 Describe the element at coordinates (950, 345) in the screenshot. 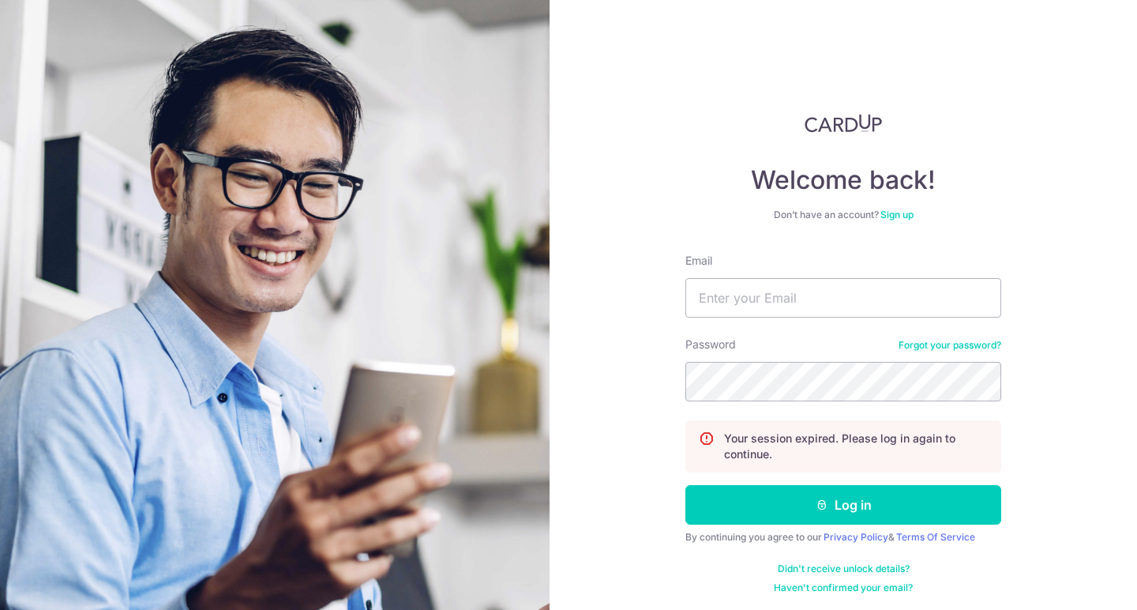

I see `a: Forgot your password?` at that location.